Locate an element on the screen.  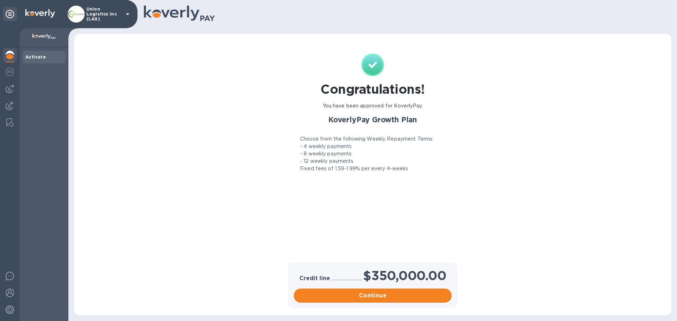
b: Activate is located at coordinates (36, 57).